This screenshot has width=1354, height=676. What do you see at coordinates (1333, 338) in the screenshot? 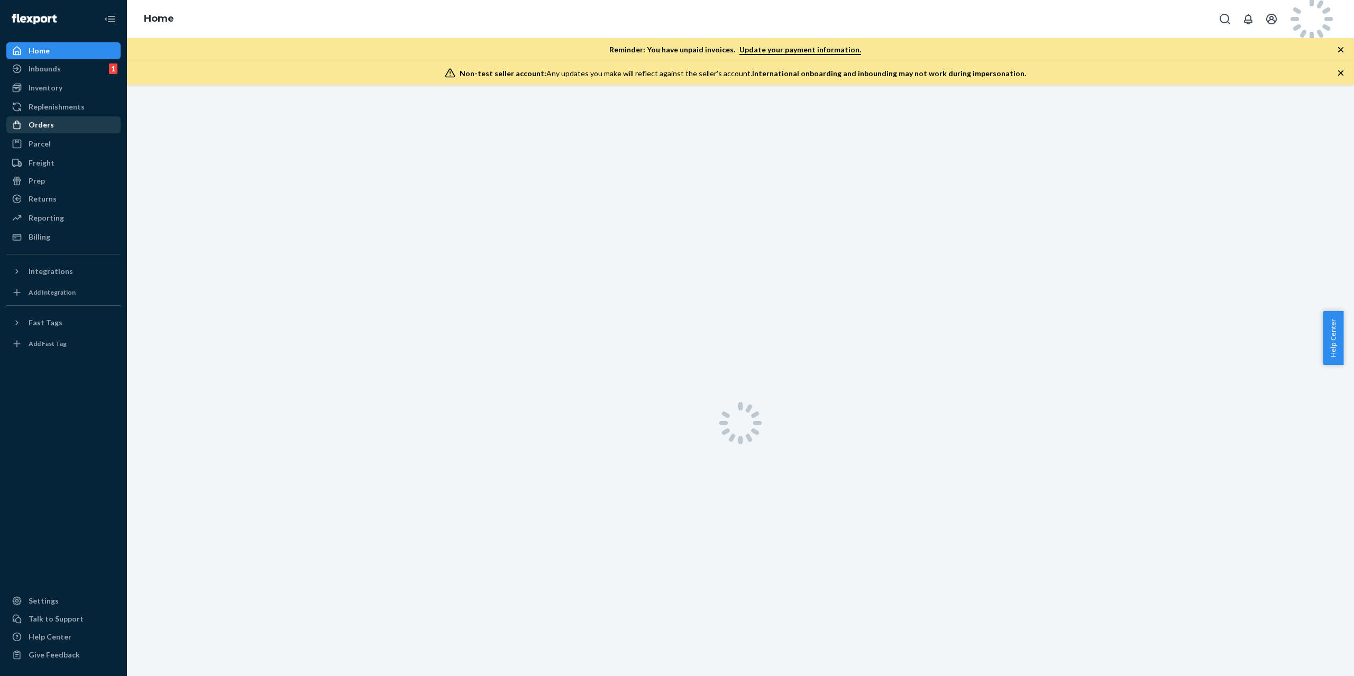
I see `span: Help Center` at bounding box center [1333, 338].